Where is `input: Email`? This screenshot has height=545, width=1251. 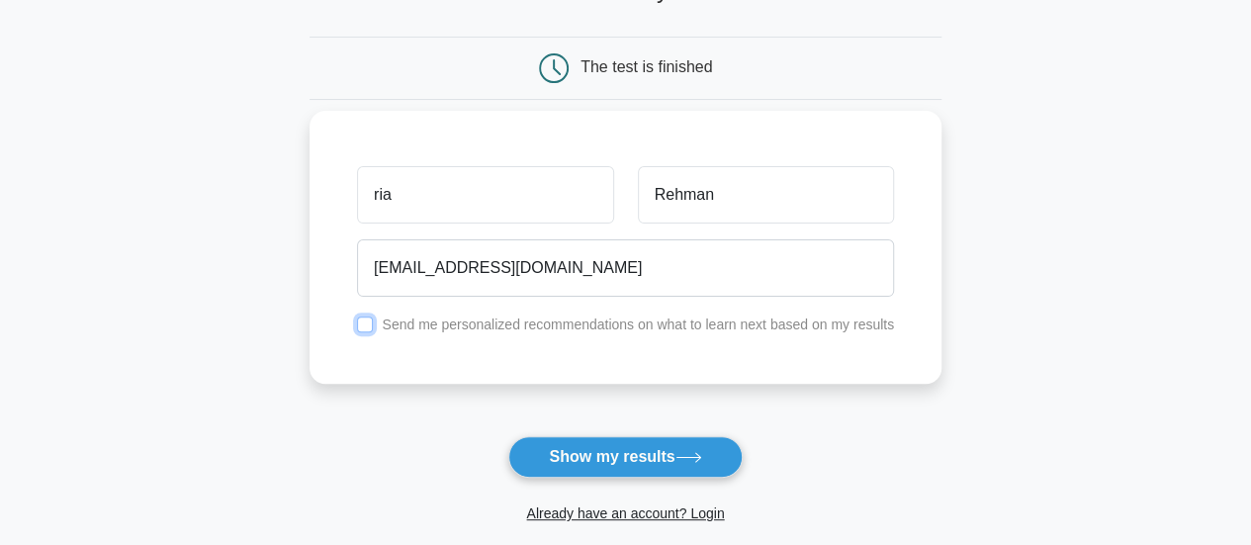
input: Email is located at coordinates (625, 268).